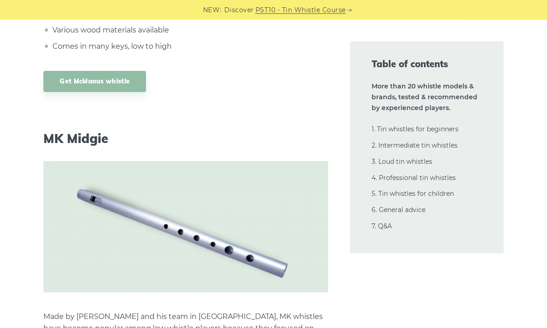 The image size is (547, 328). What do you see at coordinates (381, 226) in the screenshot?
I see `a: 7. Q&A` at bounding box center [381, 226].